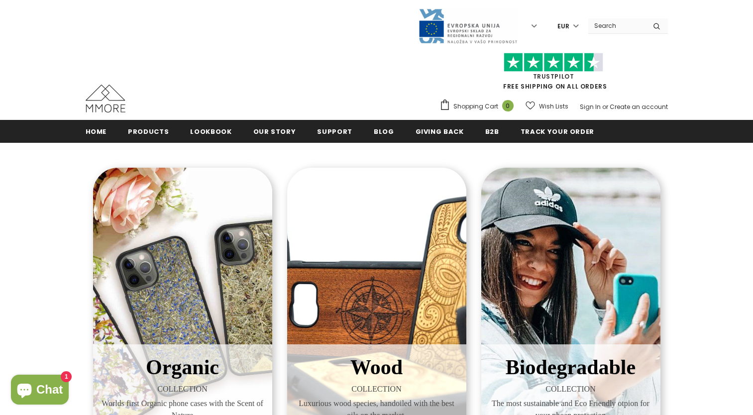  What do you see at coordinates (479, 106) in the screenshot?
I see `a: Shopping Cart 0` at bounding box center [479, 106].